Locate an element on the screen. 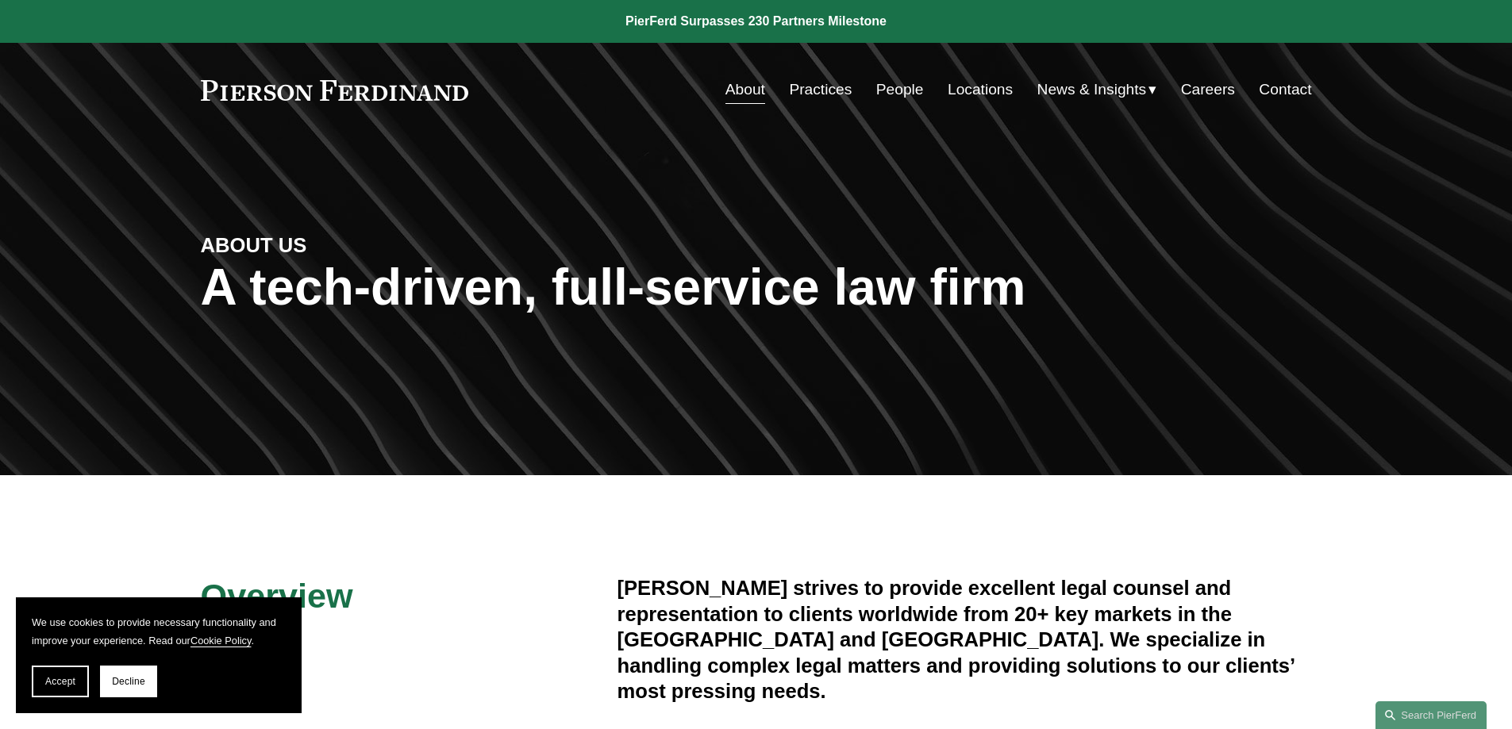  button: Decline is located at coordinates (129, 682).